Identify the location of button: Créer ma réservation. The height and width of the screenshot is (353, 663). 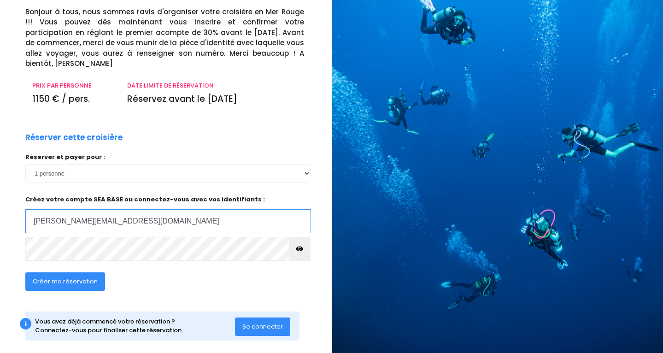
(65, 282).